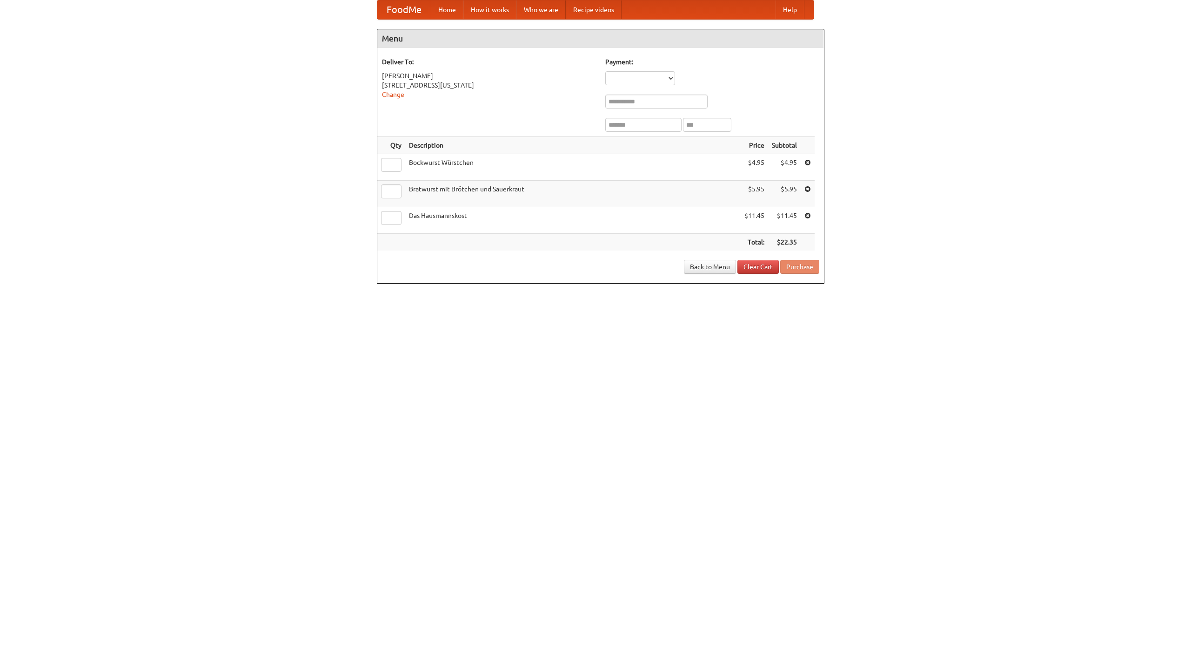 The width and height of the screenshot is (1191, 659). Describe the element at coordinates (790, 10) in the screenshot. I see `a: Help` at that location.